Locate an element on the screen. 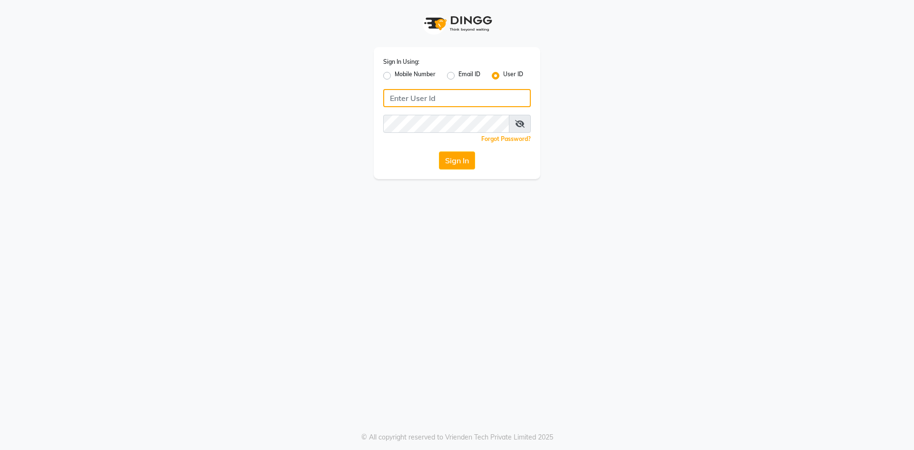 The width and height of the screenshot is (914, 450). label: User ID is located at coordinates (513, 76).